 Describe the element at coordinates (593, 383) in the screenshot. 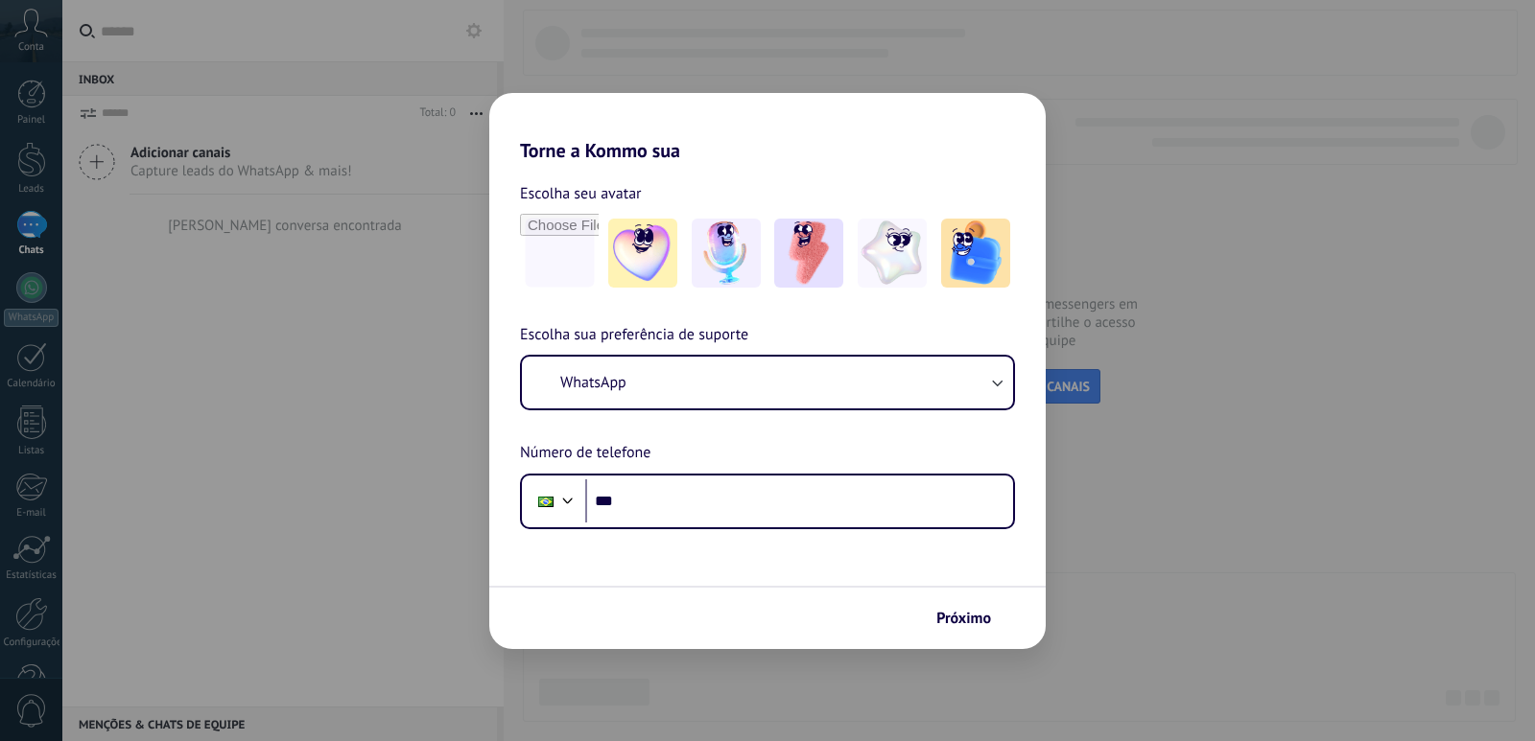

I see `span: WhatsApp` at that location.